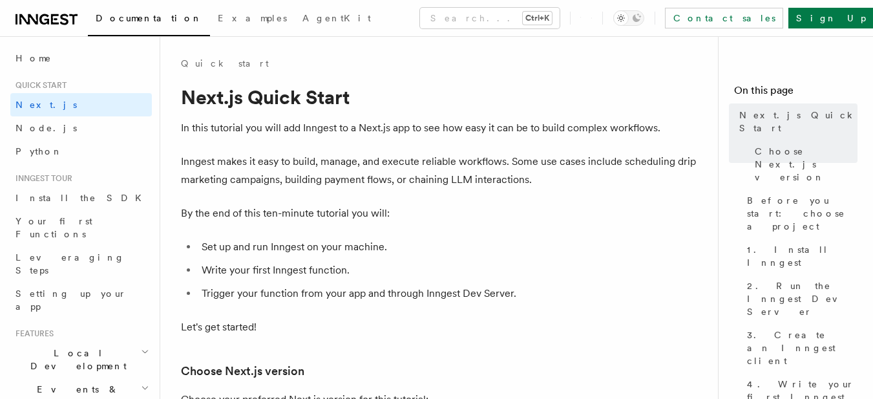  What do you see at coordinates (252, 19) in the screenshot?
I see `a: Examples` at bounding box center [252, 19].